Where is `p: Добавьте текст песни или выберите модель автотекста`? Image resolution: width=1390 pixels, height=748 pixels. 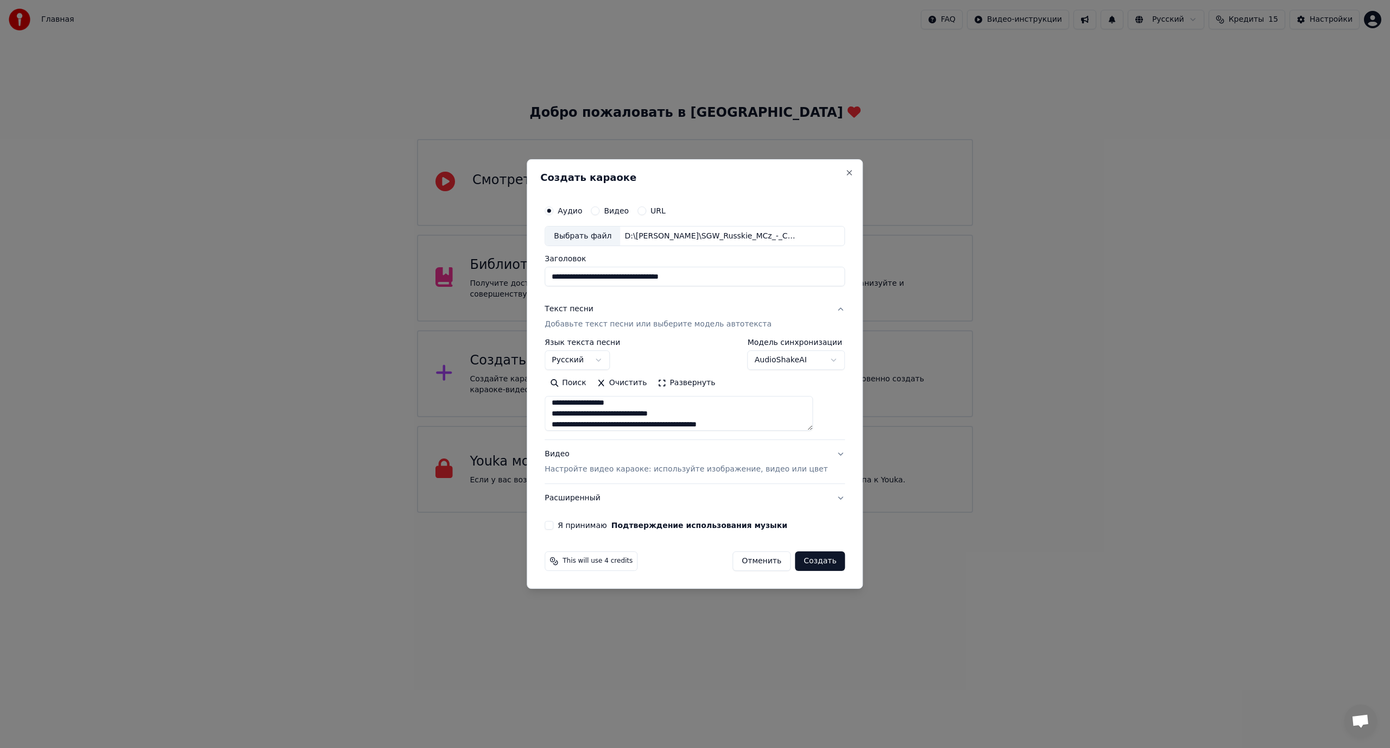 p: Добавьте текст песни или выберите модель автотекста is located at coordinates (658, 325).